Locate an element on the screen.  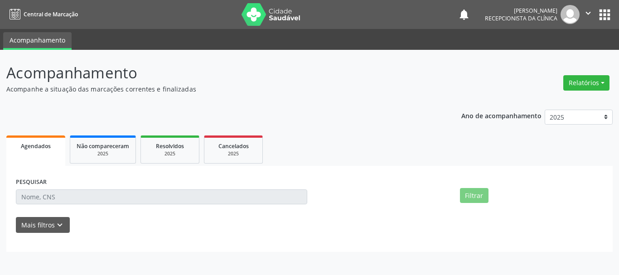
p: Ano de acompanhamento is located at coordinates (502, 115).